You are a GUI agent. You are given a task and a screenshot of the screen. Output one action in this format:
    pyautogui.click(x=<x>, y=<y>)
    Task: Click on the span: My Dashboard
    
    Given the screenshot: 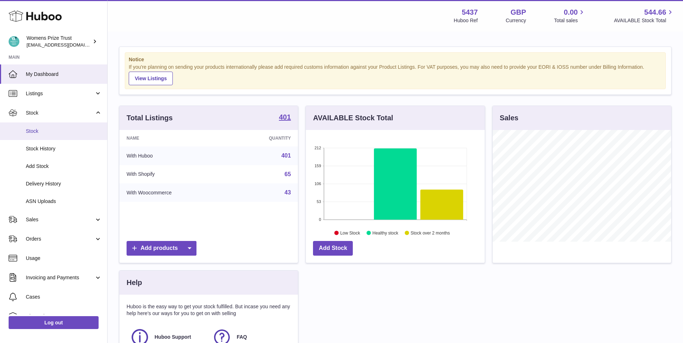 What is the action you would take?
    pyautogui.click(x=64, y=74)
    